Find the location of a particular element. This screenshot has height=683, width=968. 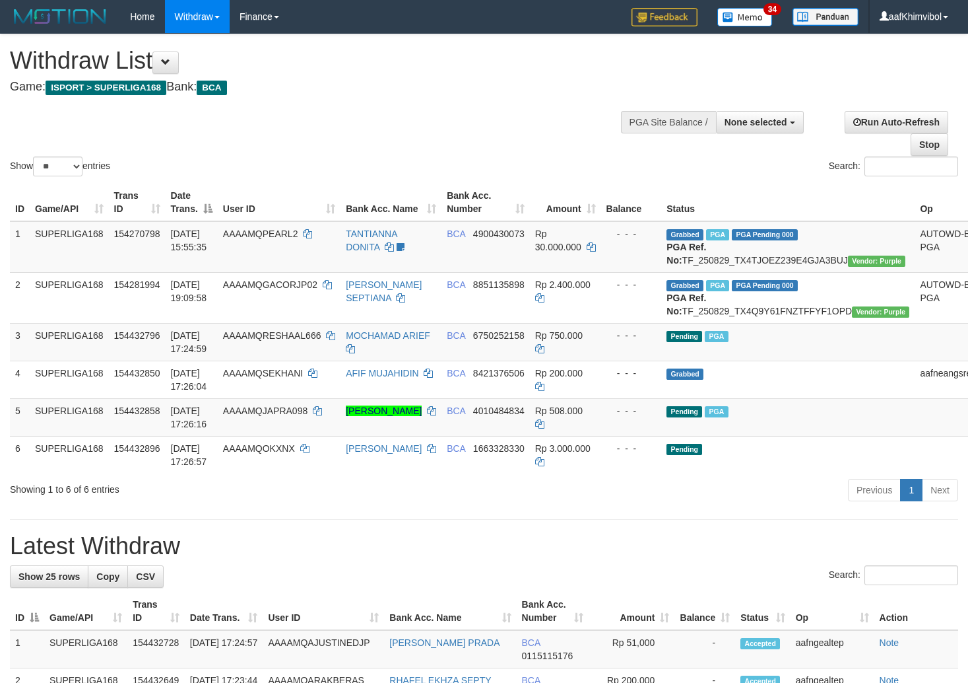

span: Marked by aafsoycanthlai is located at coordinates (716, 411).